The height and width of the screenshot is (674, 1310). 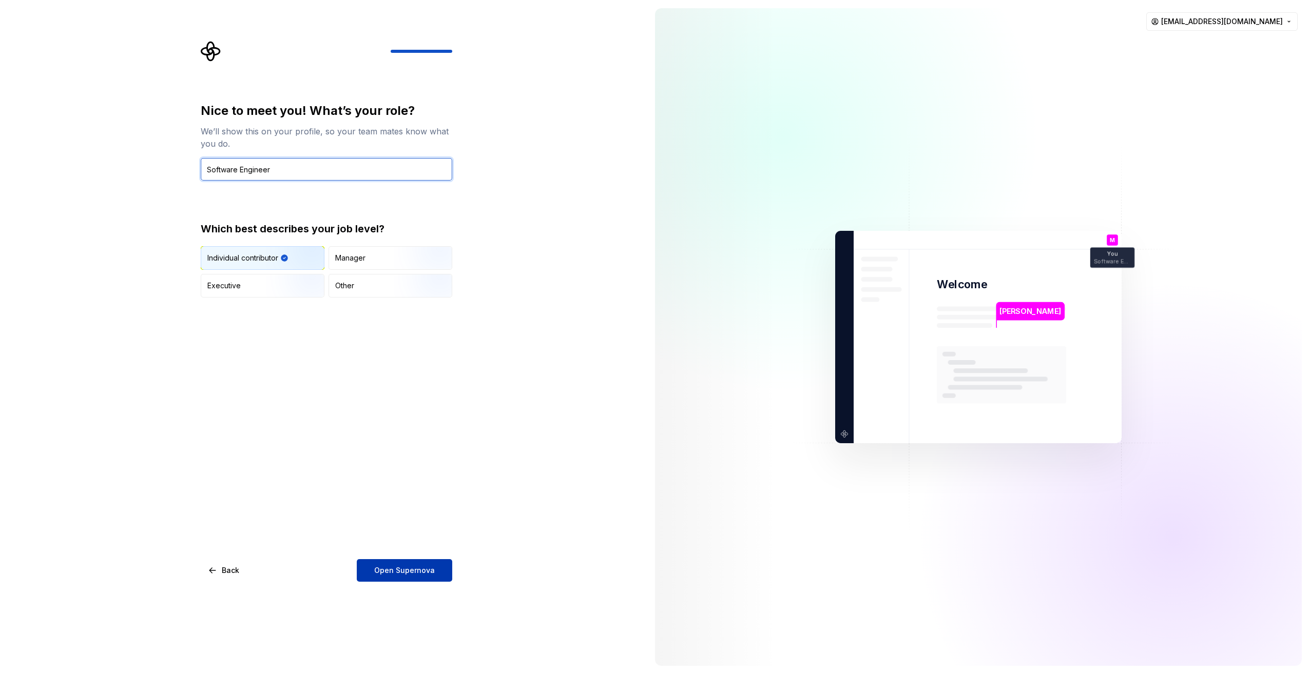 I want to click on p: M, so click(x=1112, y=240).